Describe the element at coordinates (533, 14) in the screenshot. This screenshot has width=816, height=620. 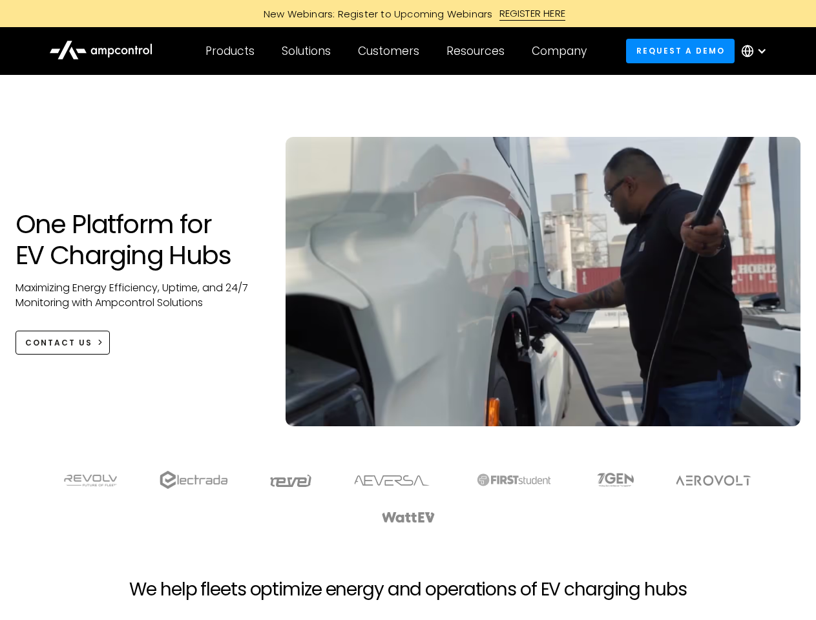
I see `div: REGISTER HERE` at that location.